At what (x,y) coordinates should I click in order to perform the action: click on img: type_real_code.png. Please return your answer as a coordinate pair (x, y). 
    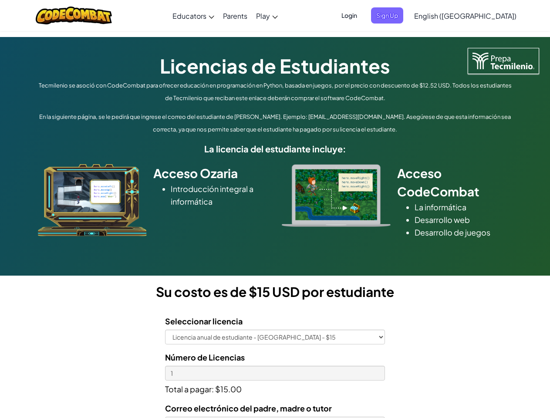
    Looking at the image, I should click on (336, 195).